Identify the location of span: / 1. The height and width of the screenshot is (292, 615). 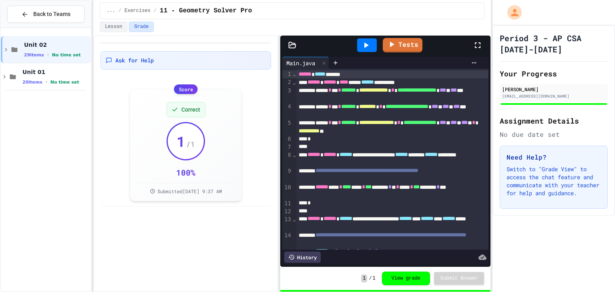
(190, 144).